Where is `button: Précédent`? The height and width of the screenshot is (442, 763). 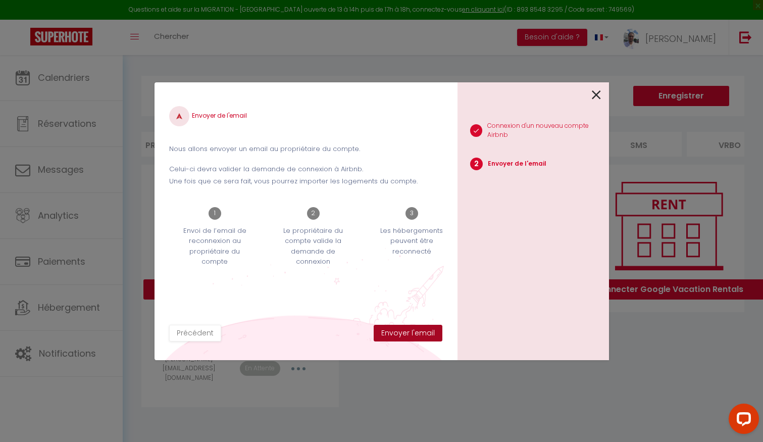 button: Précédent is located at coordinates (195, 333).